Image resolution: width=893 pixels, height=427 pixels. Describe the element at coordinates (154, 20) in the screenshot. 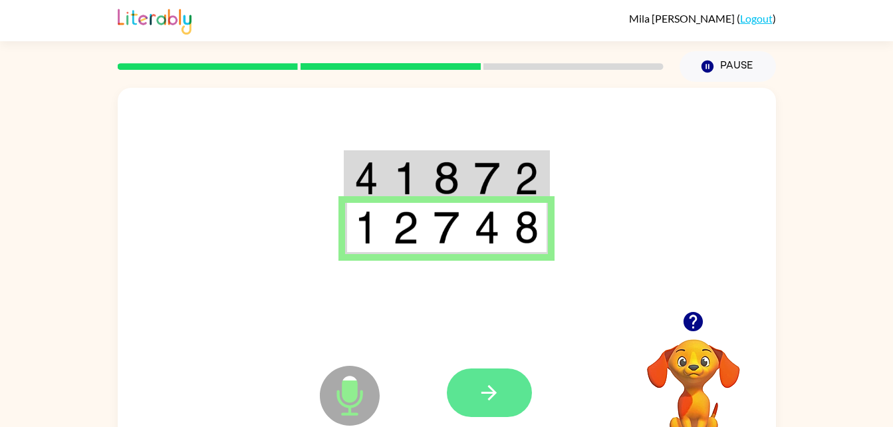

I see `img: Literably` at that location.